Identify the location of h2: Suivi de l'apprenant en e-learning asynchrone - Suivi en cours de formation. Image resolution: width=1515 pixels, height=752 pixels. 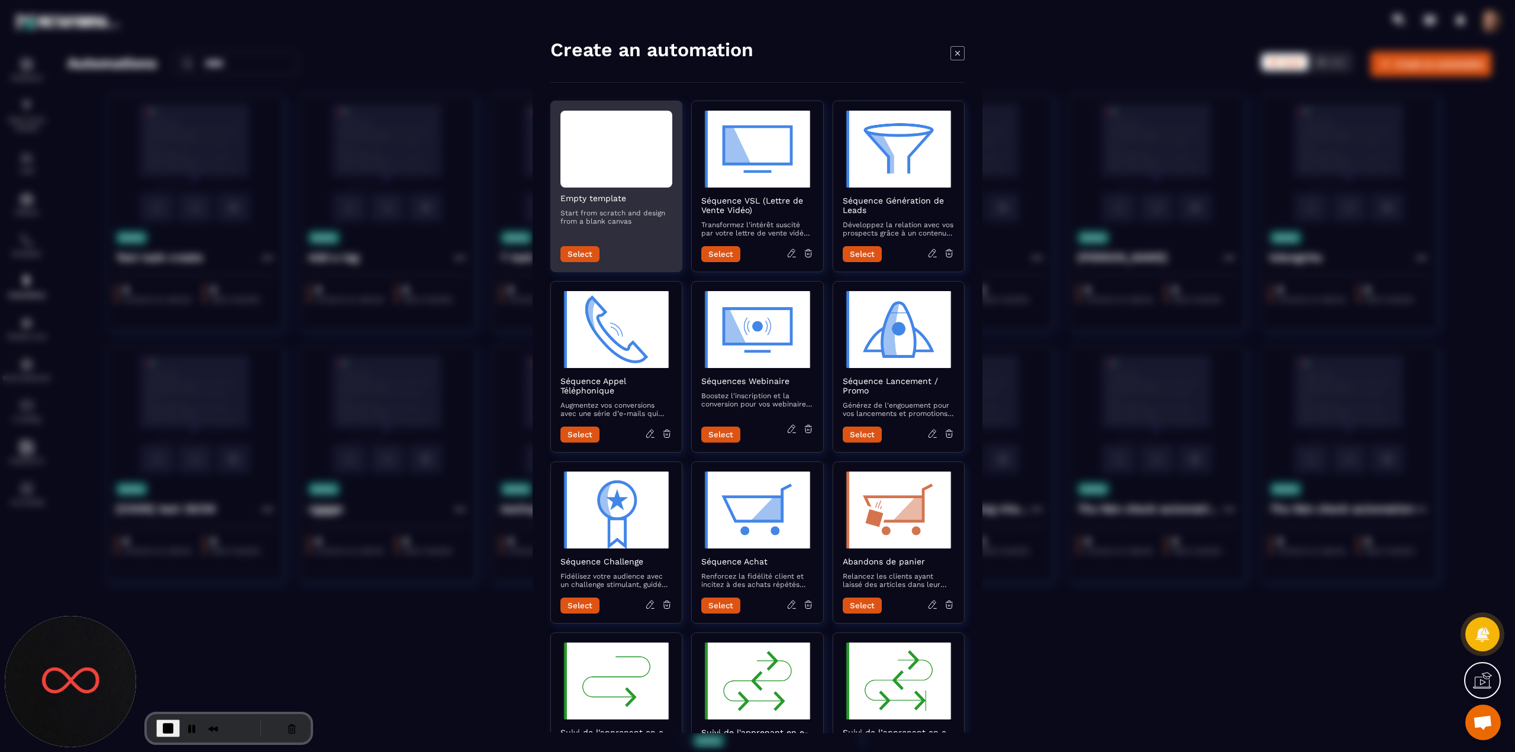
(757, 737).